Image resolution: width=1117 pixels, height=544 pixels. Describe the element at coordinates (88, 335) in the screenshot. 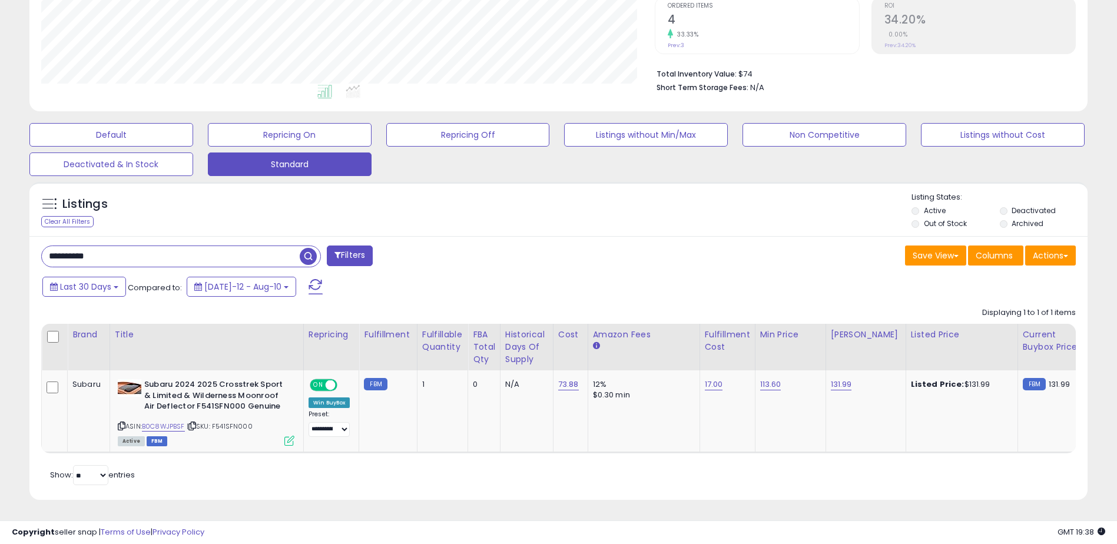

I see `div: Brand` at that location.